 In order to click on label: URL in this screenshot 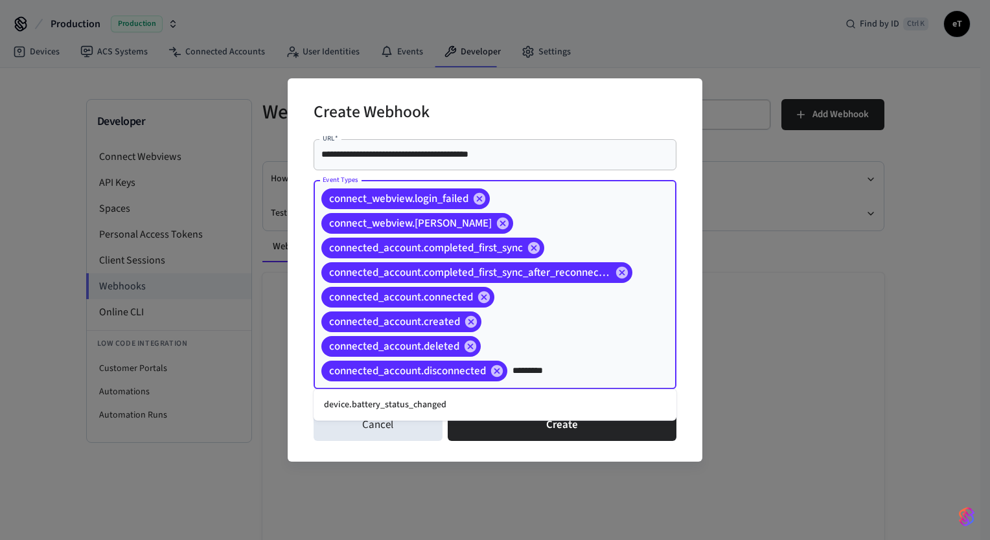, I will do `click(330, 138)`.